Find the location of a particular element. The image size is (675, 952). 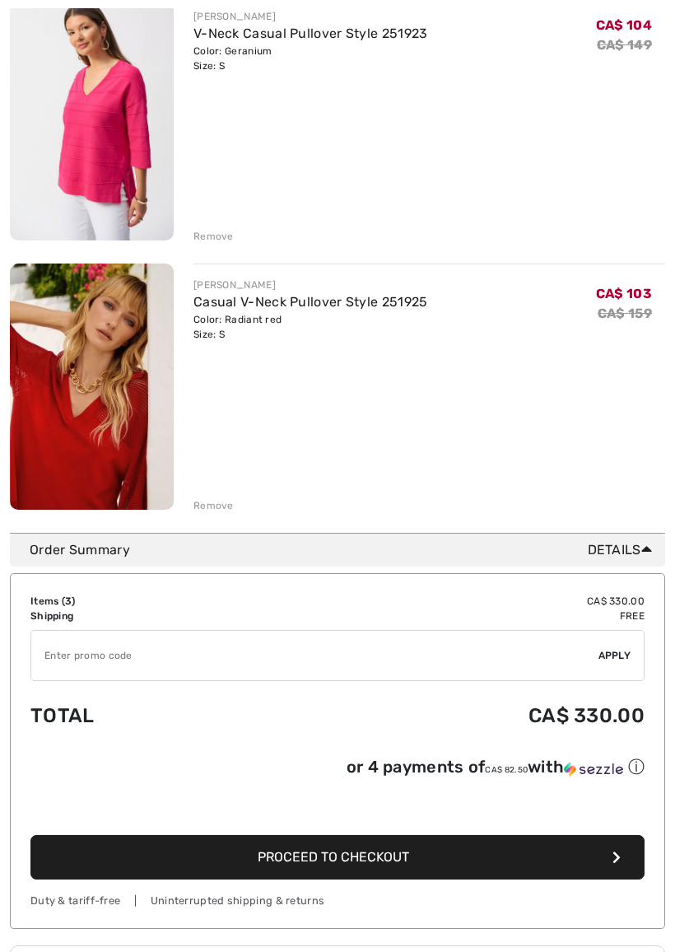

span: Details is located at coordinates (623, 550).